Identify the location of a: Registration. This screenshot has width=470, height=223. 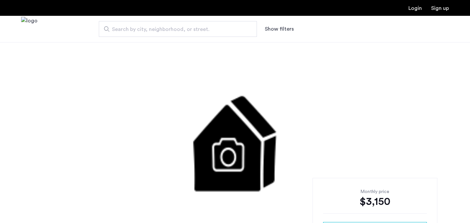
(440, 8).